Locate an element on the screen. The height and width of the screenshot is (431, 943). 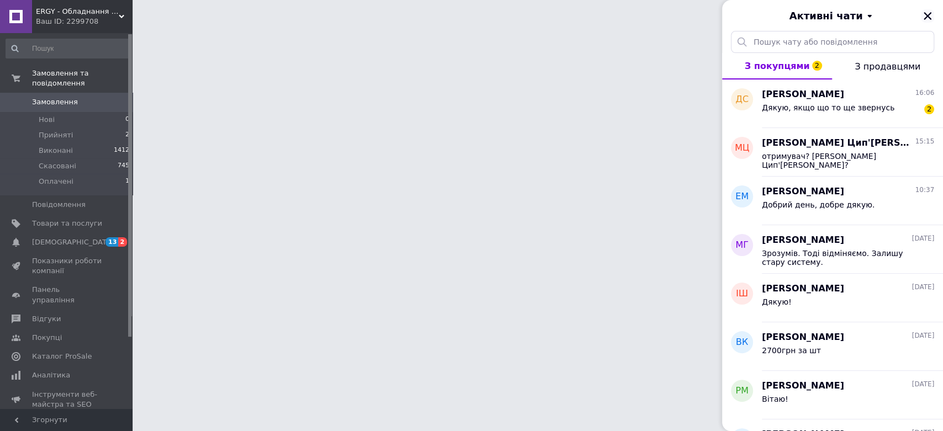
span: Добрий день, добре дякую. is located at coordinates (818, 205).